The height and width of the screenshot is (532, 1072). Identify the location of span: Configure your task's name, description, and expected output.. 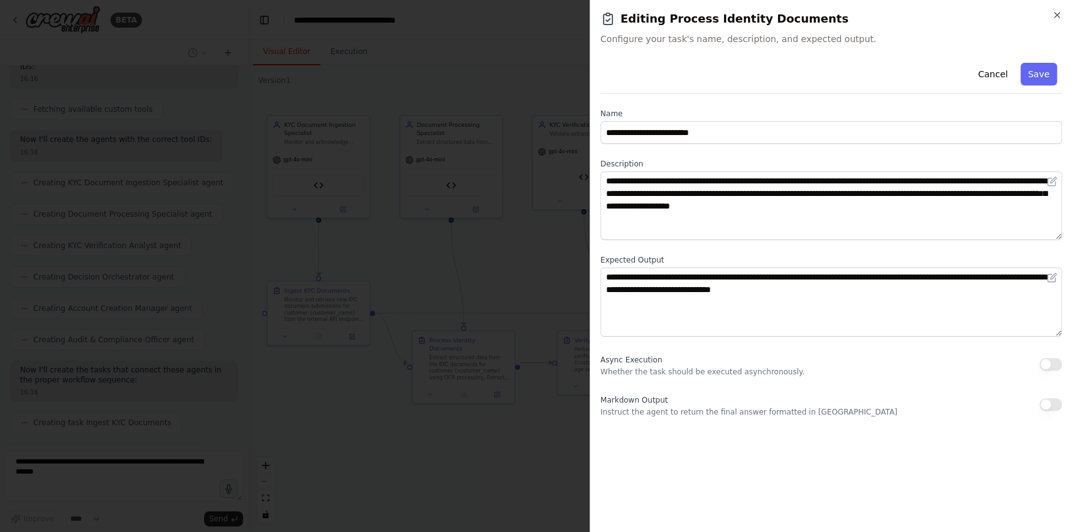
(831, 39).